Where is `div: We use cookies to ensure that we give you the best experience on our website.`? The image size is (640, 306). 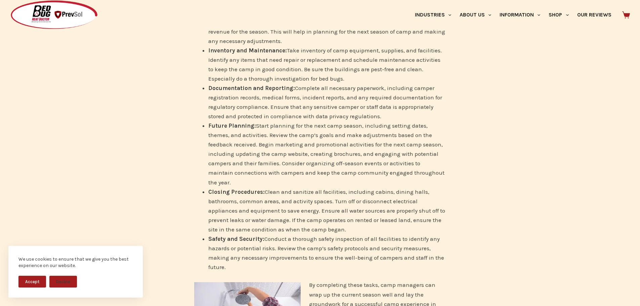
div: We use cookies to ensure that we give you the best experience on our website. is located at coordinates (76, 263).